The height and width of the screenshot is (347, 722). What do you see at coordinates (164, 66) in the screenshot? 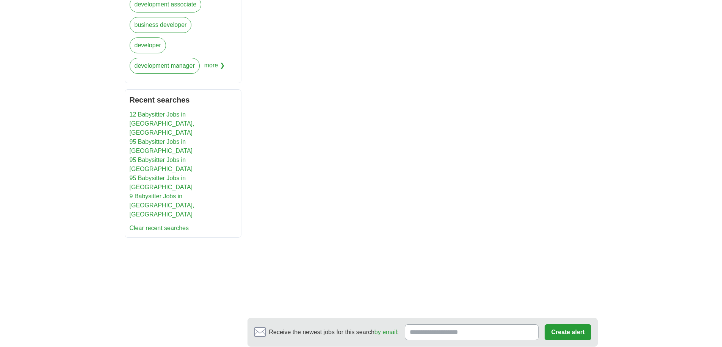
I see `a: development manager` at bounding box center [164, 66].